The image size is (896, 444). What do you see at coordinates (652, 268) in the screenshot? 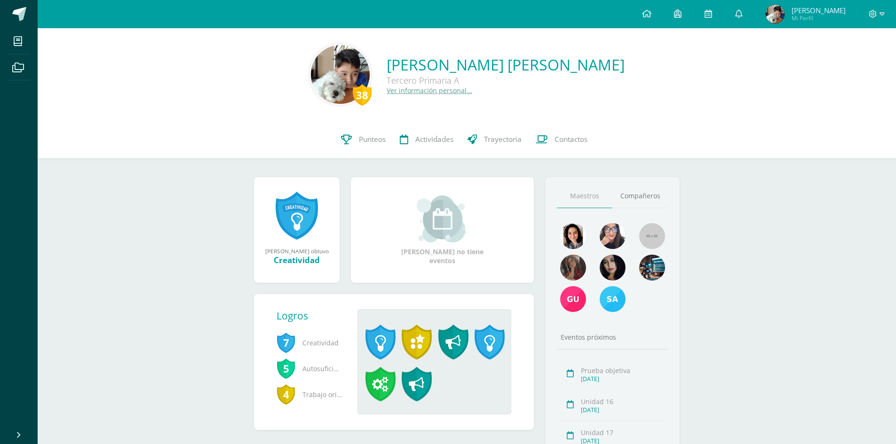
I see `img: 855e41caca19997153bb2d8696b63df4.png` at bounding box center [652, 268].